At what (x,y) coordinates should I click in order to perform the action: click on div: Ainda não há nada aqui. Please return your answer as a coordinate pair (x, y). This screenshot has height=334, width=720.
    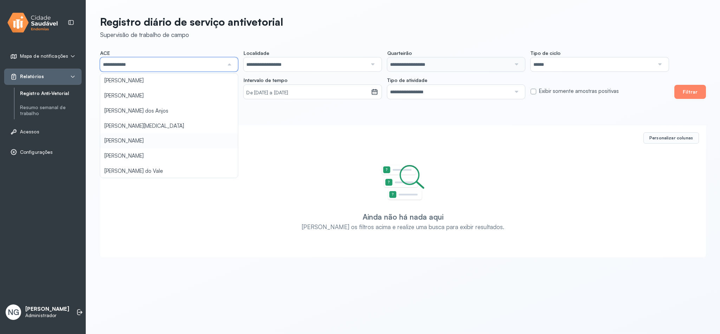
    Looking at the image, I should click on (403, 217).